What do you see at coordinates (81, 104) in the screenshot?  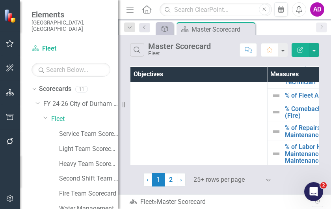 I see `a: FY 24-26 City of Durham Strategic Plan` at bounding box center [81, 104].